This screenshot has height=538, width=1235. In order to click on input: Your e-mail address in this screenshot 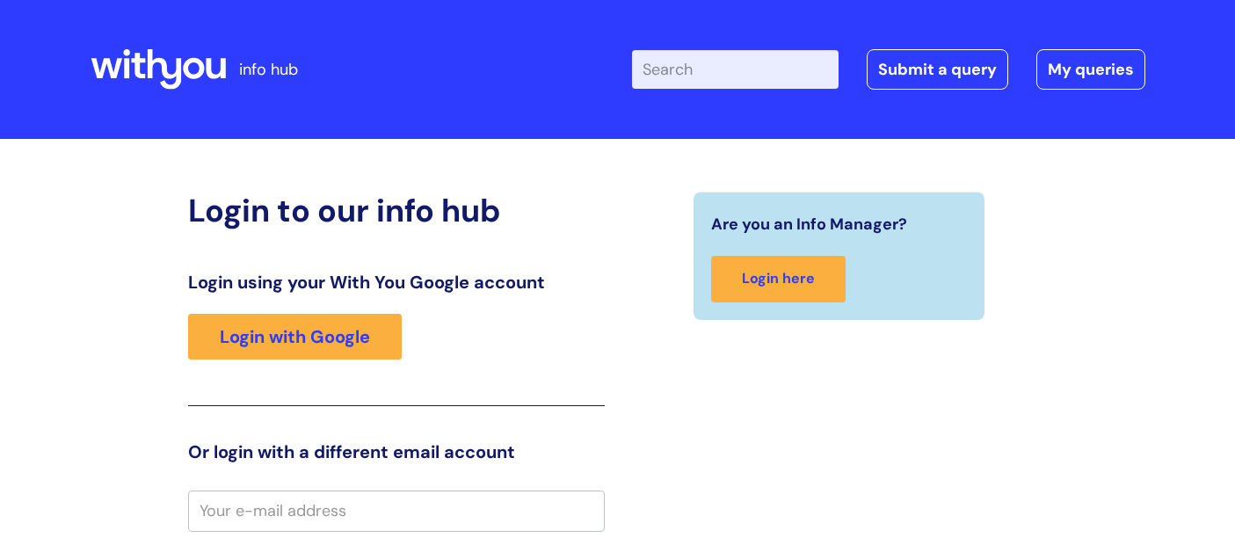, I will do `click(396, 511)`.